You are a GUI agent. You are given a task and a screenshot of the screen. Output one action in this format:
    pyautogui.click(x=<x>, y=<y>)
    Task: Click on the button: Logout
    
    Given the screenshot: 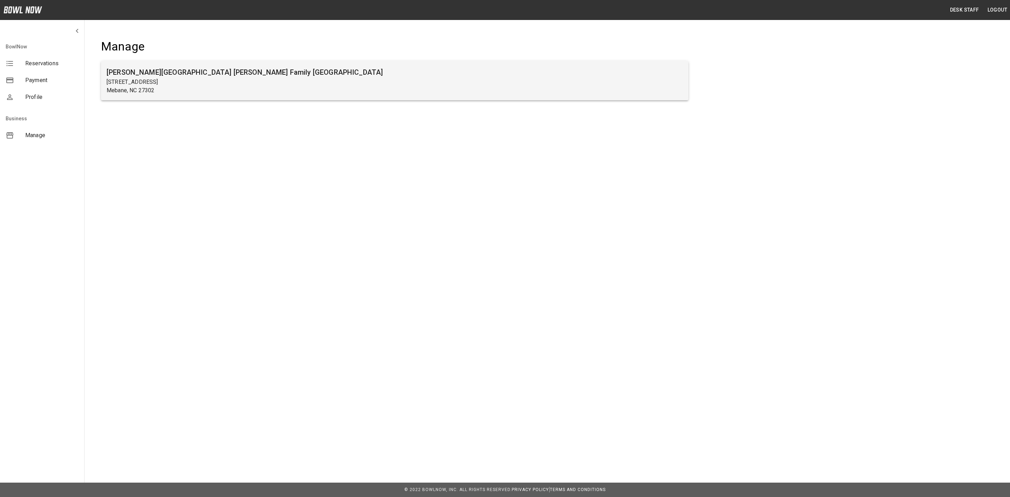 What is the action you would take?
    pyautogui.click(x=997, y=10)
    